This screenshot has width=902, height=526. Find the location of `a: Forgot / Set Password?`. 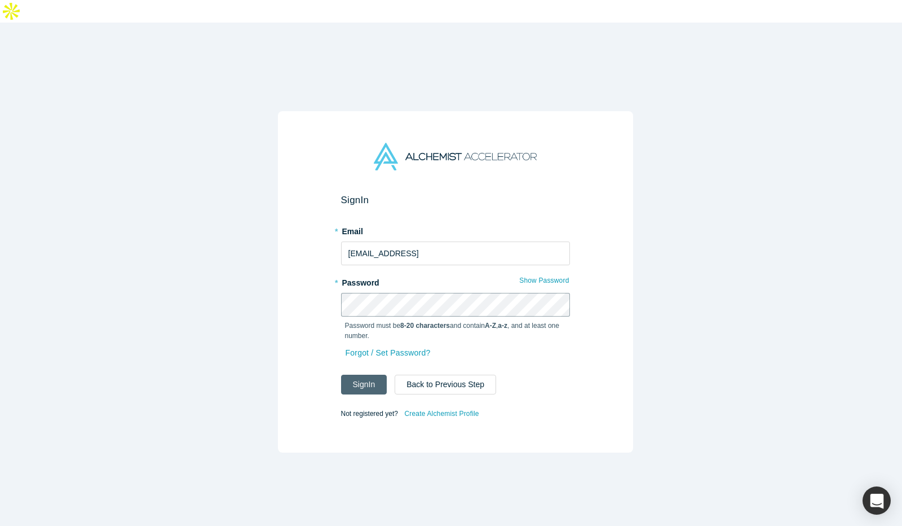

a: Forgot / Set Password? is located at coordinates (388, 352).